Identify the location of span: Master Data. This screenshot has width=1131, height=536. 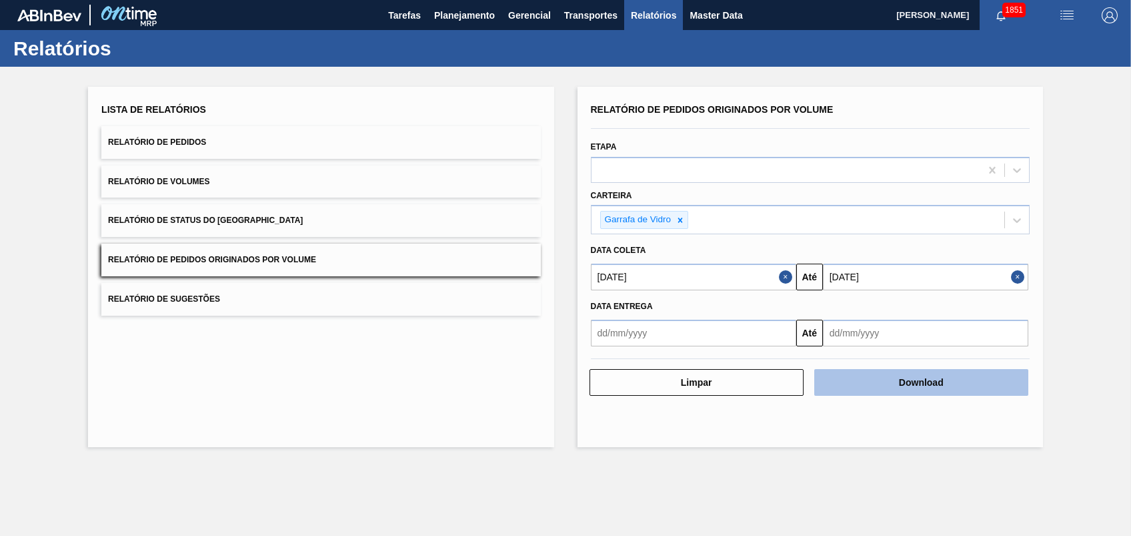
(716, 15).